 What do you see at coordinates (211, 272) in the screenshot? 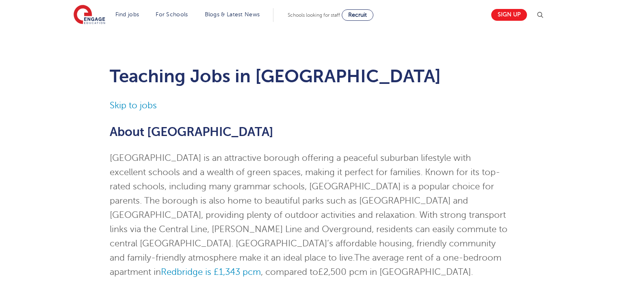
I see `span: Redbridge is £1,343 pcm` at bounding box center [211, 272].